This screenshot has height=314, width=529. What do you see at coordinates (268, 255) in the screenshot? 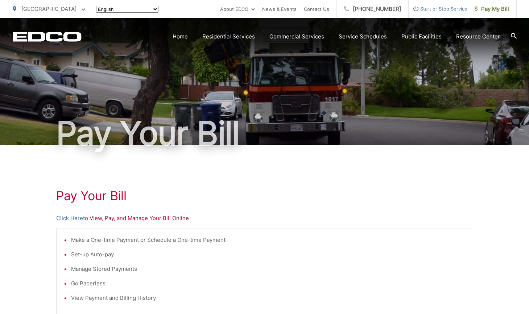
I see `li: Set-up Auto-pay` at bounding box center [268, 255].